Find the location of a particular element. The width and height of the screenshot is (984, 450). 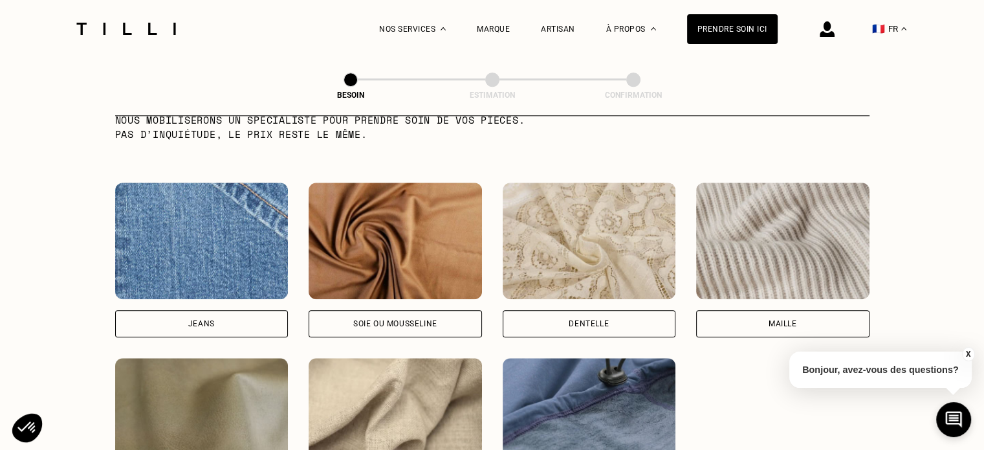

button: X is located at coordinates (968, 354).